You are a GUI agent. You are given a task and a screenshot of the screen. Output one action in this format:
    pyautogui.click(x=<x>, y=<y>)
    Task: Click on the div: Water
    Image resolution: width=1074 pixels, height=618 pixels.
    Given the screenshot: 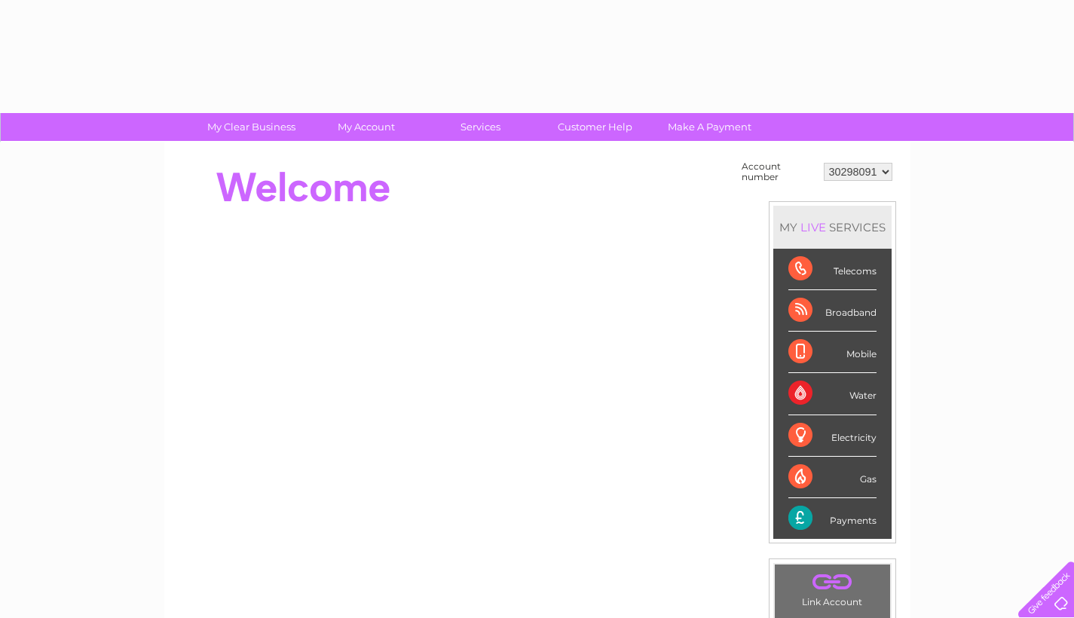 What is the action you would take?
    pyautogui.click(x=832, y=393)
    